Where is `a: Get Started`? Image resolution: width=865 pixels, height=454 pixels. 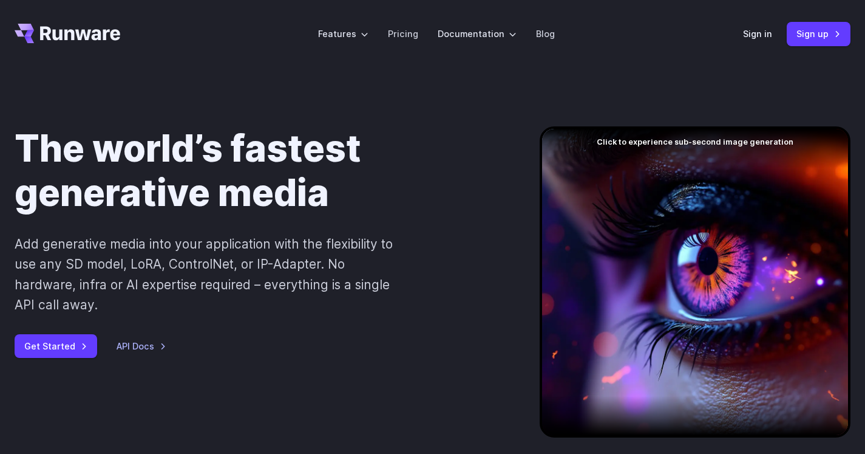
a: Get Started is located at coordinates (56, 346).